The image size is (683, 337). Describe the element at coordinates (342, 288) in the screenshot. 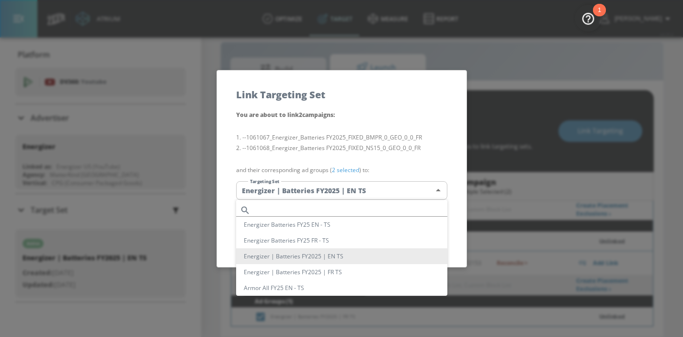

I see `li: Armor All FY25 EN - TS` at that location.